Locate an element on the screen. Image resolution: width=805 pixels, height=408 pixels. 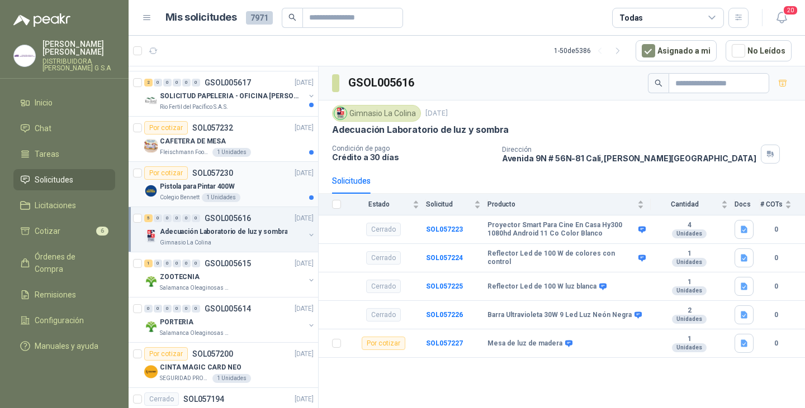
p: SEGURIDAD PROVISER LTDA is located at coordinates (185, 379).